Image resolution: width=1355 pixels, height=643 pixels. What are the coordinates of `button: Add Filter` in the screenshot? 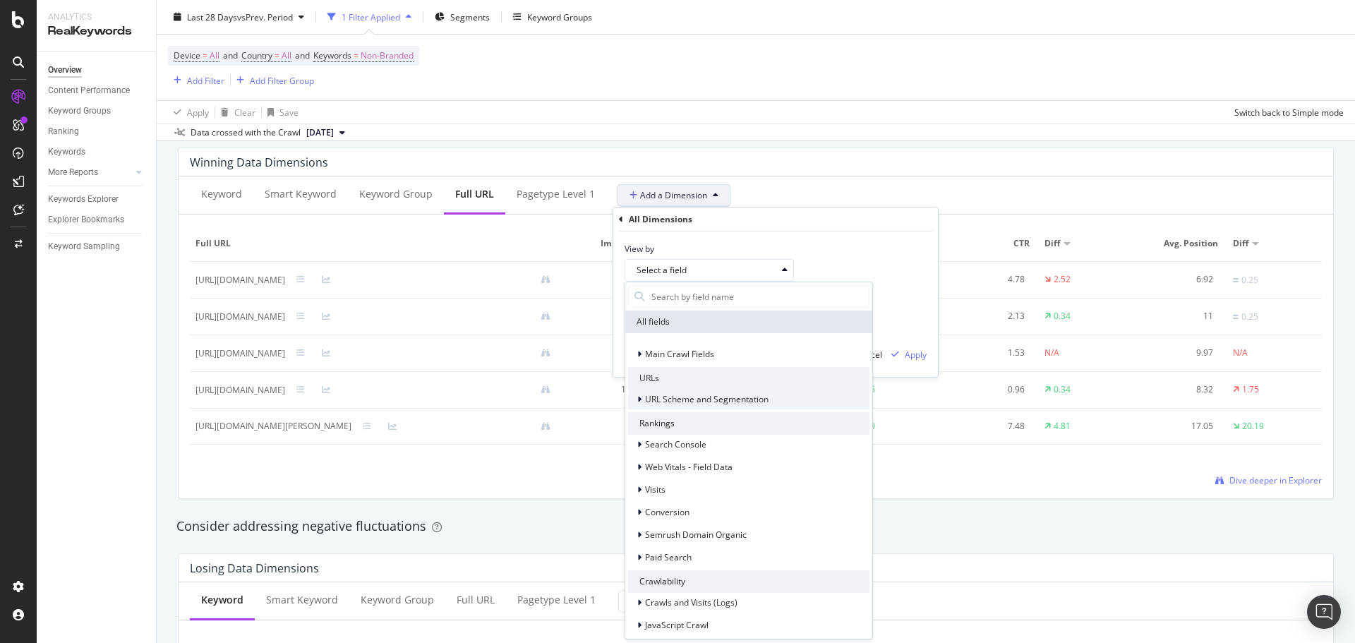 It's located at (196, 80).